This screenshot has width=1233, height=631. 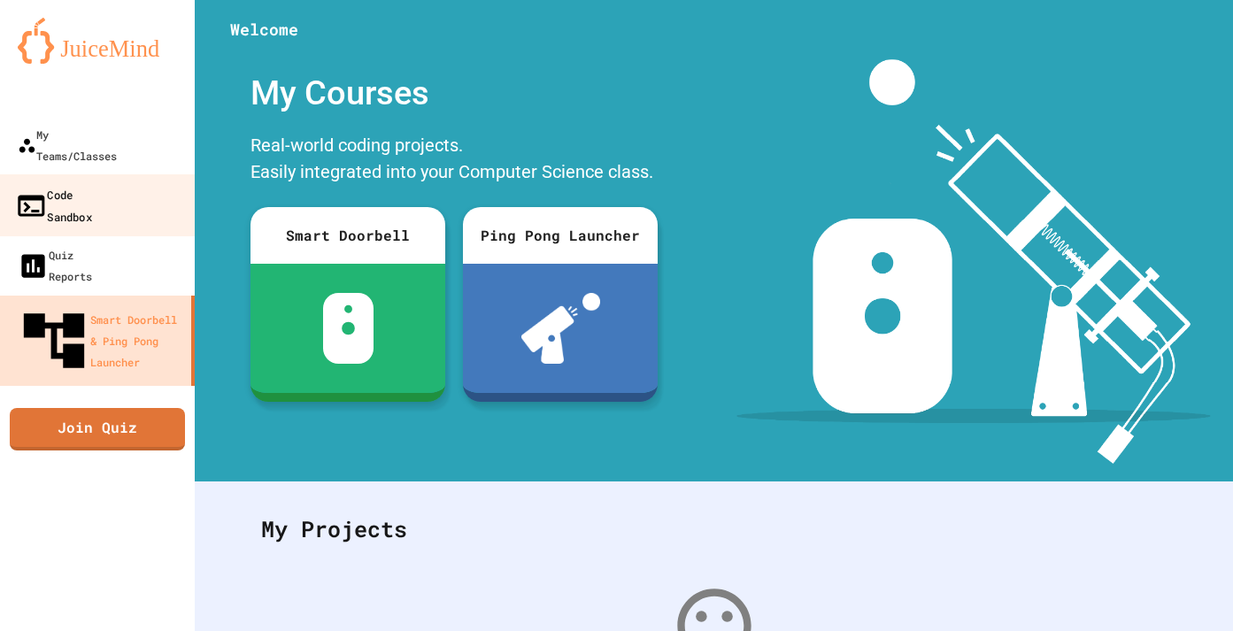 What do you see at coordinates (53, 204) in the screenshot?
I see `div: Code Sandbox` at bounding box center [53, 204].